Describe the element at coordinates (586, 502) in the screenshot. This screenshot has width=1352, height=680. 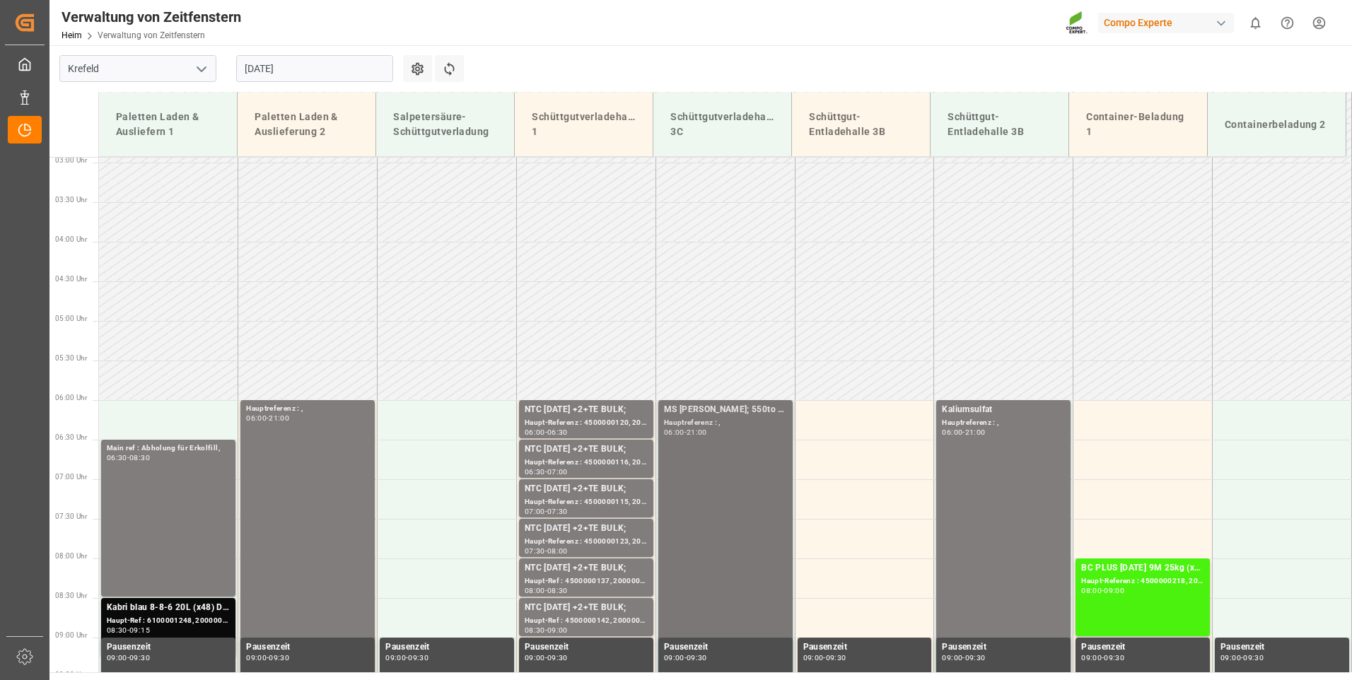
I see `div: Haupt-Referenz : 4500000115, 2000000058;` at that location.